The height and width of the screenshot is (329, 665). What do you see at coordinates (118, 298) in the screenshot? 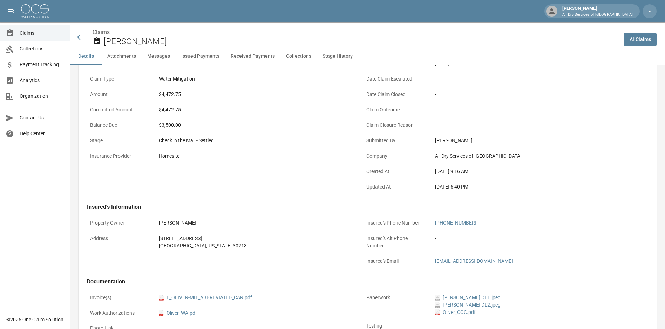
I see `p: Invoice(s)` at bounding box center [118, 298].